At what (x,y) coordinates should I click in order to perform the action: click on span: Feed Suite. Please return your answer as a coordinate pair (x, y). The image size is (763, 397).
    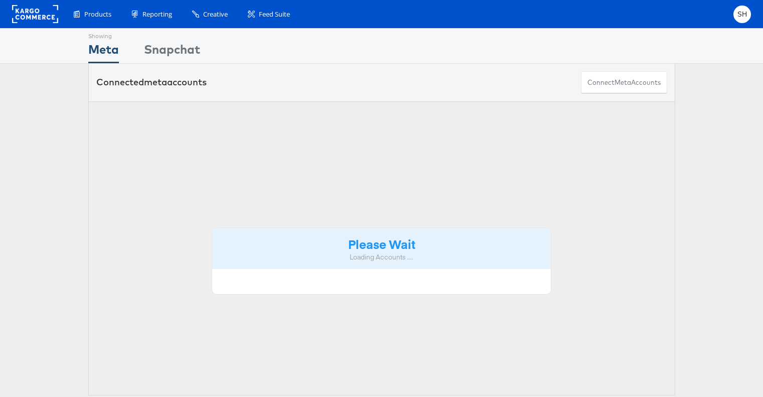
    Looking at the image, I should click on (274, 14).